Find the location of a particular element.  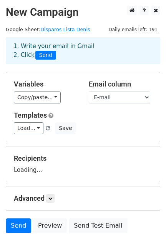

h5: Recipients is located at coordinates (83, 159).